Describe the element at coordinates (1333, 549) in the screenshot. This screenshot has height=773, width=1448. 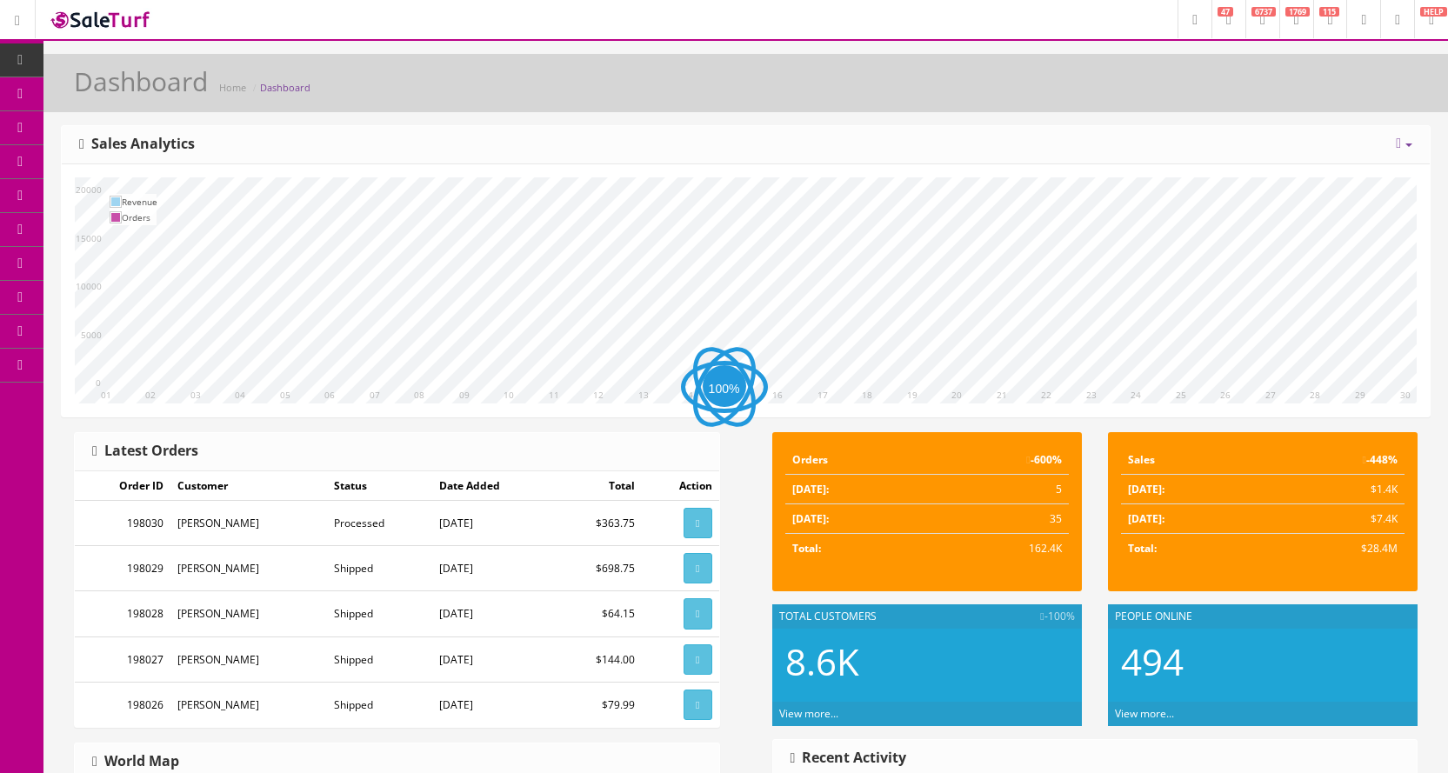
I see `td: $28.4M` at that location.